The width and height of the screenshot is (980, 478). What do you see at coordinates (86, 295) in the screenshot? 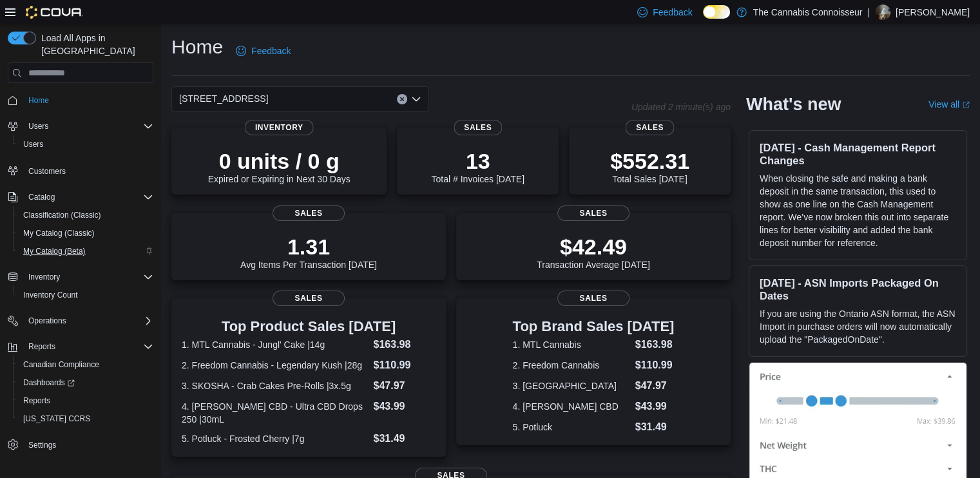
I see `button: Inventory Count` at bounding box center [86, 295].